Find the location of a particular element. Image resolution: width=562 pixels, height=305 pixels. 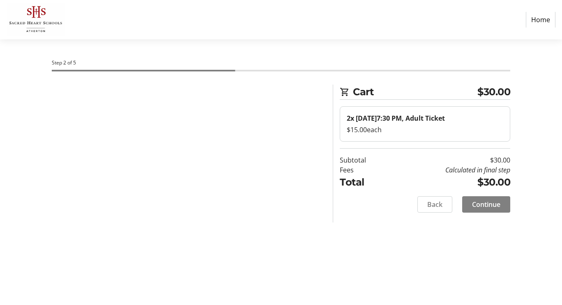

span: Back is located at coordinates (434, 204).